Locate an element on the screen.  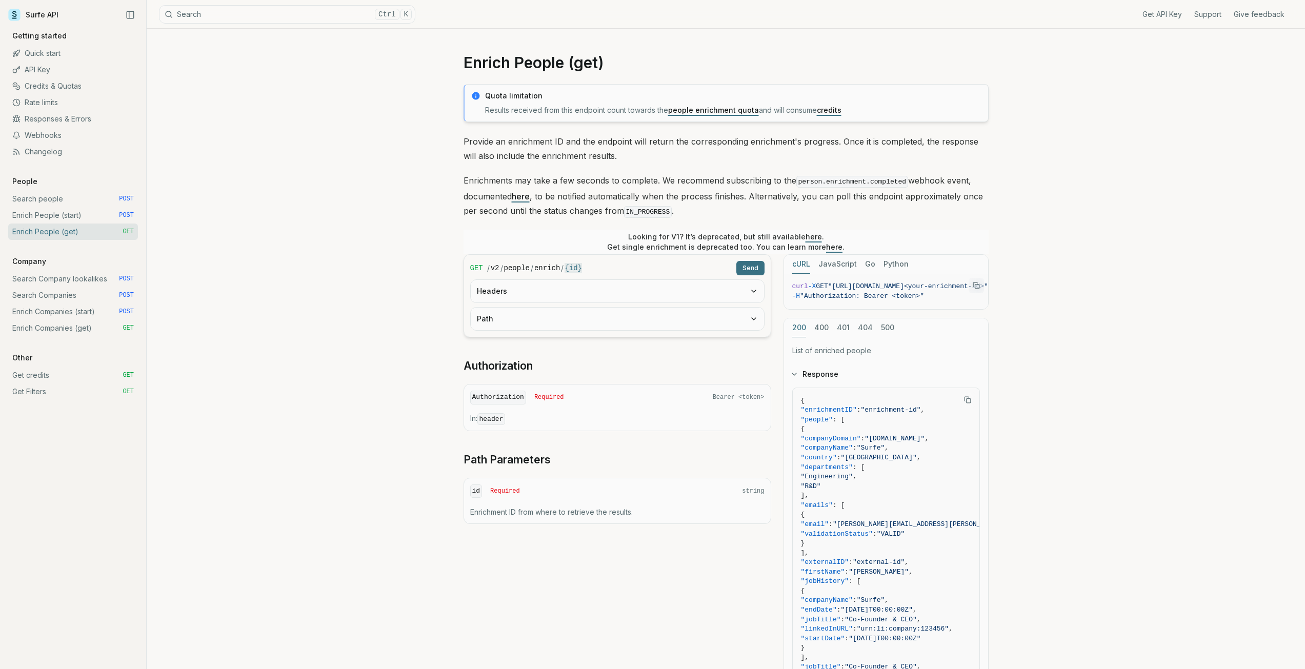
span: "urn:li:company:123456" is located at coordinates (902, 628).